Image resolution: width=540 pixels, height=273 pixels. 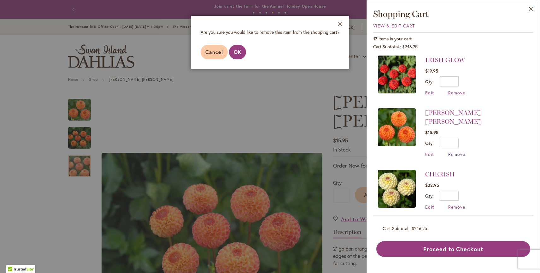 I want to click on img: CHERISH, so click(x=397, y=189).